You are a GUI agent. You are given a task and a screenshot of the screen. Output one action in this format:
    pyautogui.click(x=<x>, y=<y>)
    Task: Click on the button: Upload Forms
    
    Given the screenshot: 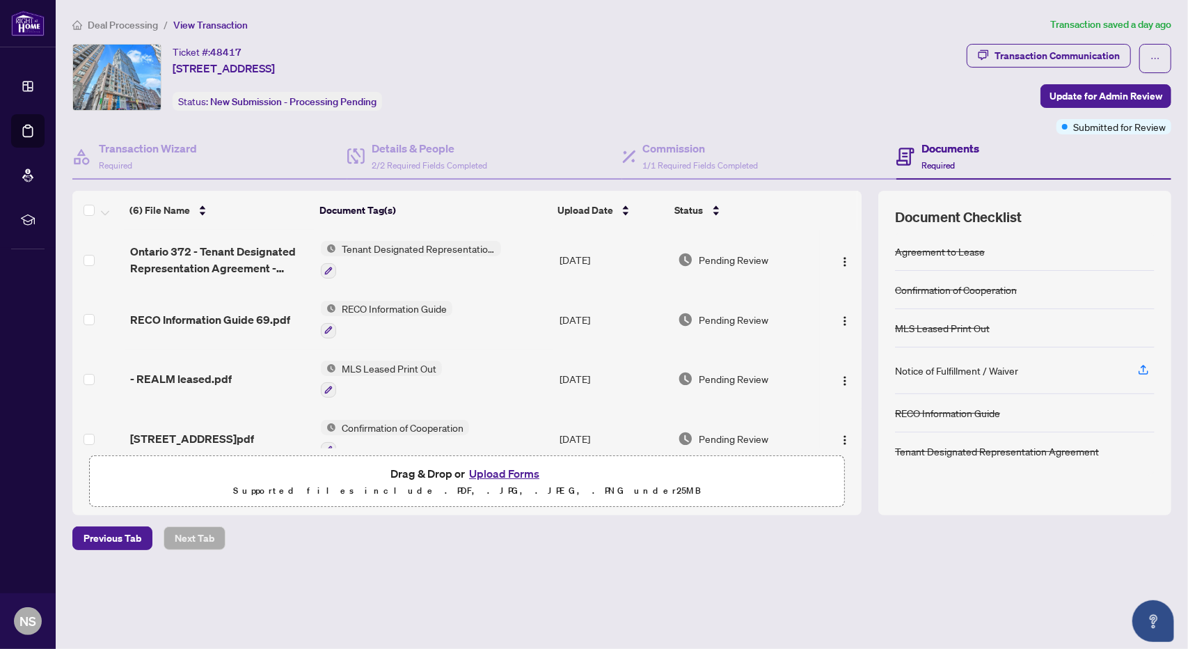 What is the action you would take?
    pyautogui.click(x=504, y=473)
    